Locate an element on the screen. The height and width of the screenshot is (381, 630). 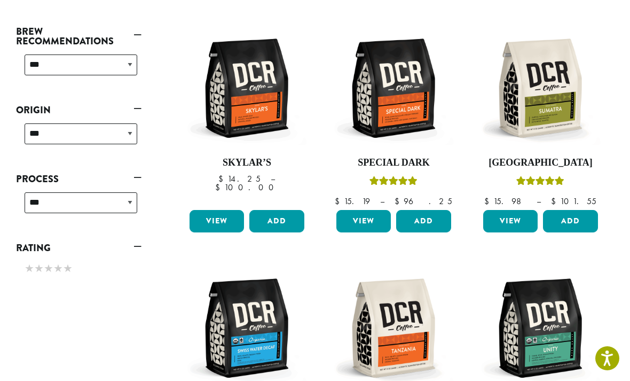
bdi: 14.25 is located at coordinates (239, 178).